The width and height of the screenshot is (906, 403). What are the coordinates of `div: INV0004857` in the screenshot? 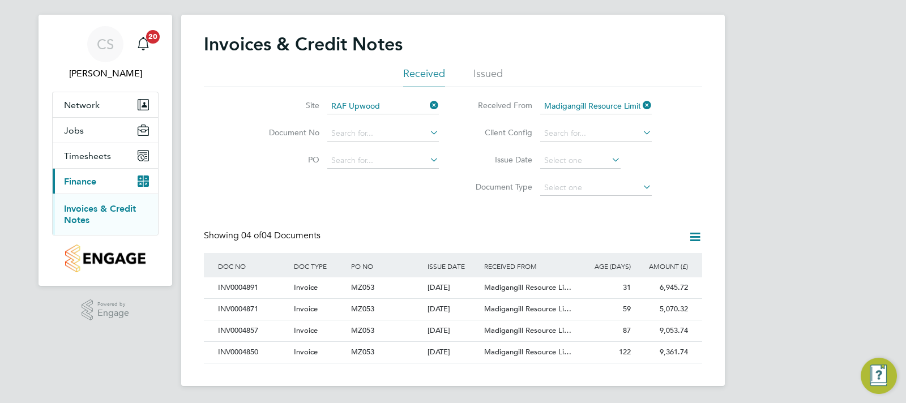 It's located at (253, 331).